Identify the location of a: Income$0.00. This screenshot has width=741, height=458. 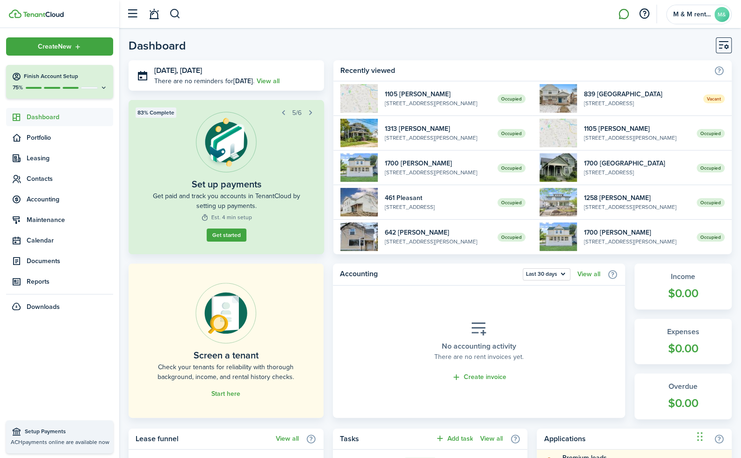
(683, 287).